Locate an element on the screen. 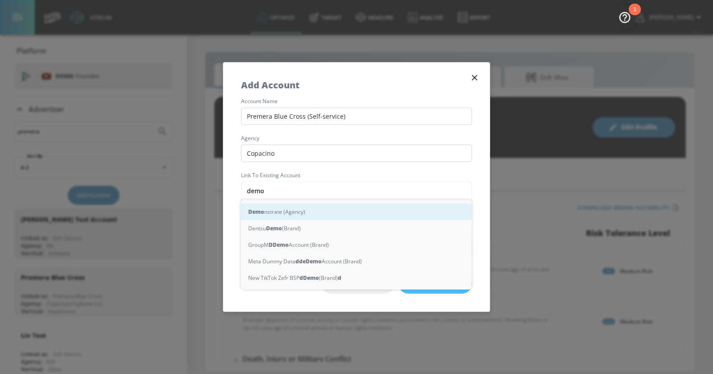 The image size is (713, 374). div: 1 is located at coordinates (635, 15).